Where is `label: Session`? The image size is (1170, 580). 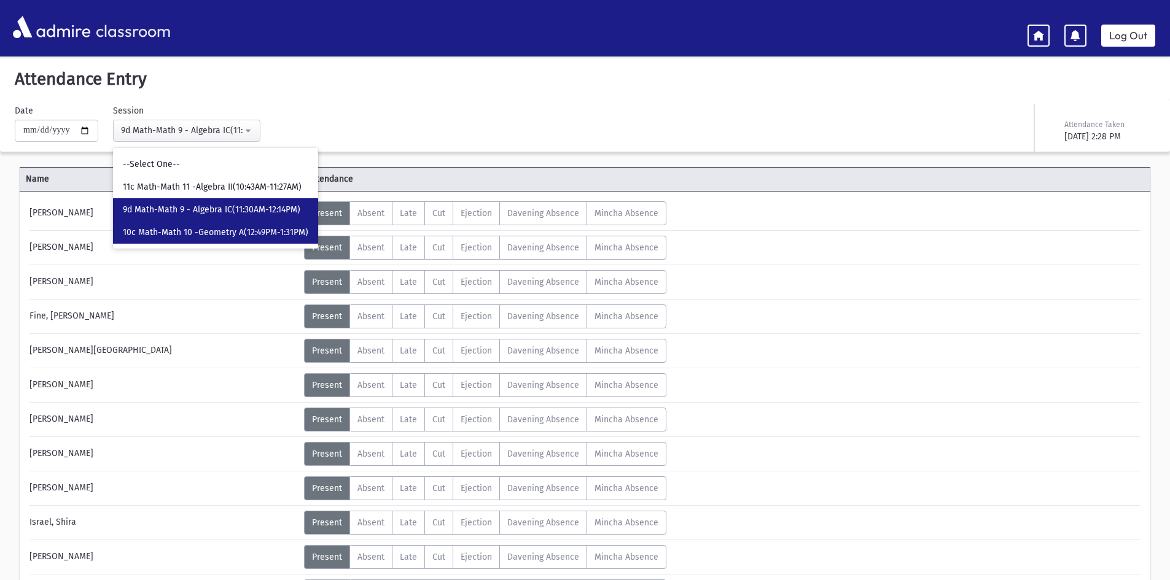
label: Session is located at coordinates (128, 111).